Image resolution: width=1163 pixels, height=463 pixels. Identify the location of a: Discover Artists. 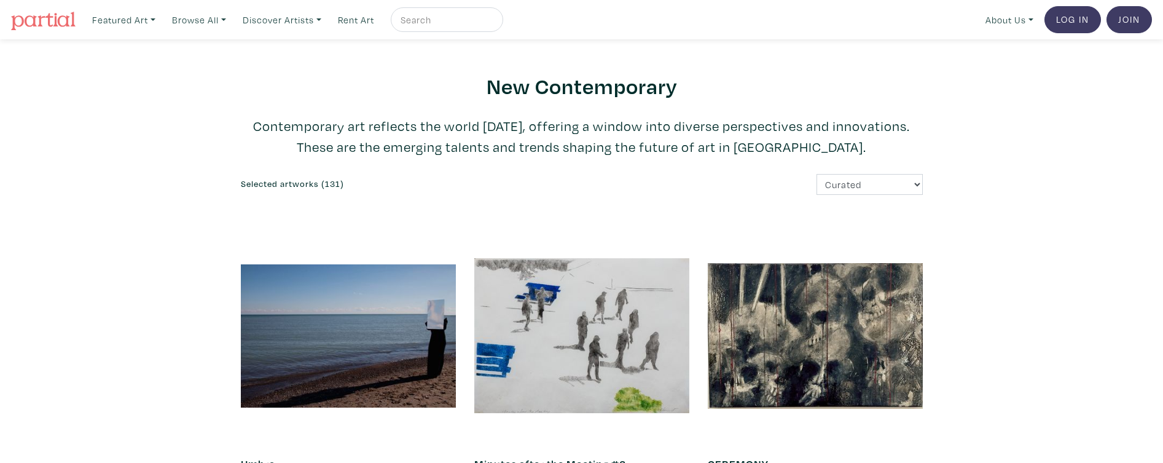
(282, 20).